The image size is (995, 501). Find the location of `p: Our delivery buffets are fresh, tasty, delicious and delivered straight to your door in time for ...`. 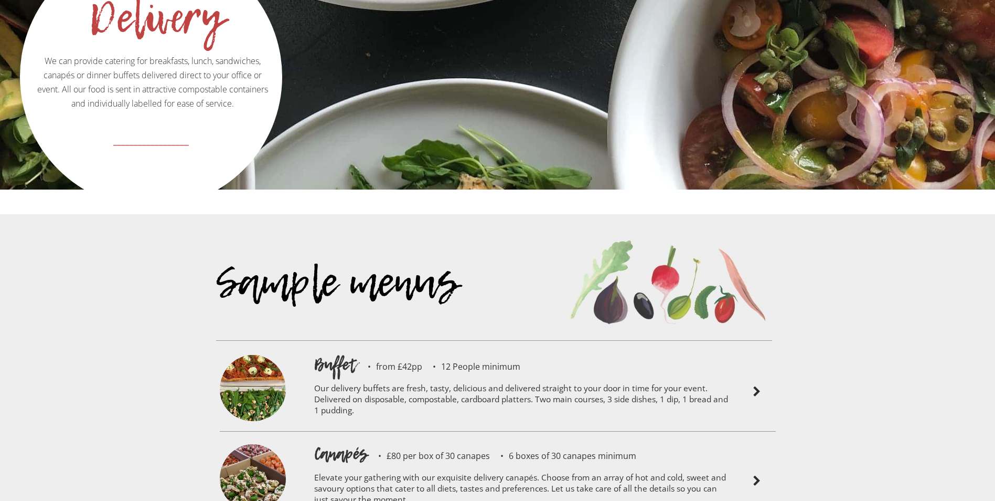

p: Our delivery buffets are fresh, tasty, delicious and delivered straight to your door in time for ... is located at coordinates (521, 400).